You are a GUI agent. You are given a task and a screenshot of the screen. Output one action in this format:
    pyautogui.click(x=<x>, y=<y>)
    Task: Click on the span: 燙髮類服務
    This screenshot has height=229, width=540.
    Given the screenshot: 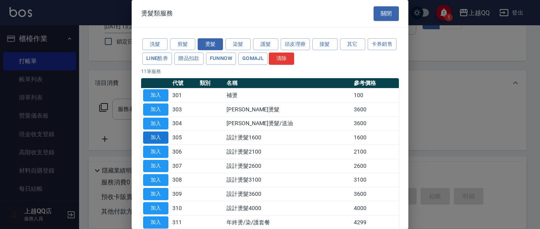 What is the action you would take?
    pyautogui.click(x=157, y=13)
    